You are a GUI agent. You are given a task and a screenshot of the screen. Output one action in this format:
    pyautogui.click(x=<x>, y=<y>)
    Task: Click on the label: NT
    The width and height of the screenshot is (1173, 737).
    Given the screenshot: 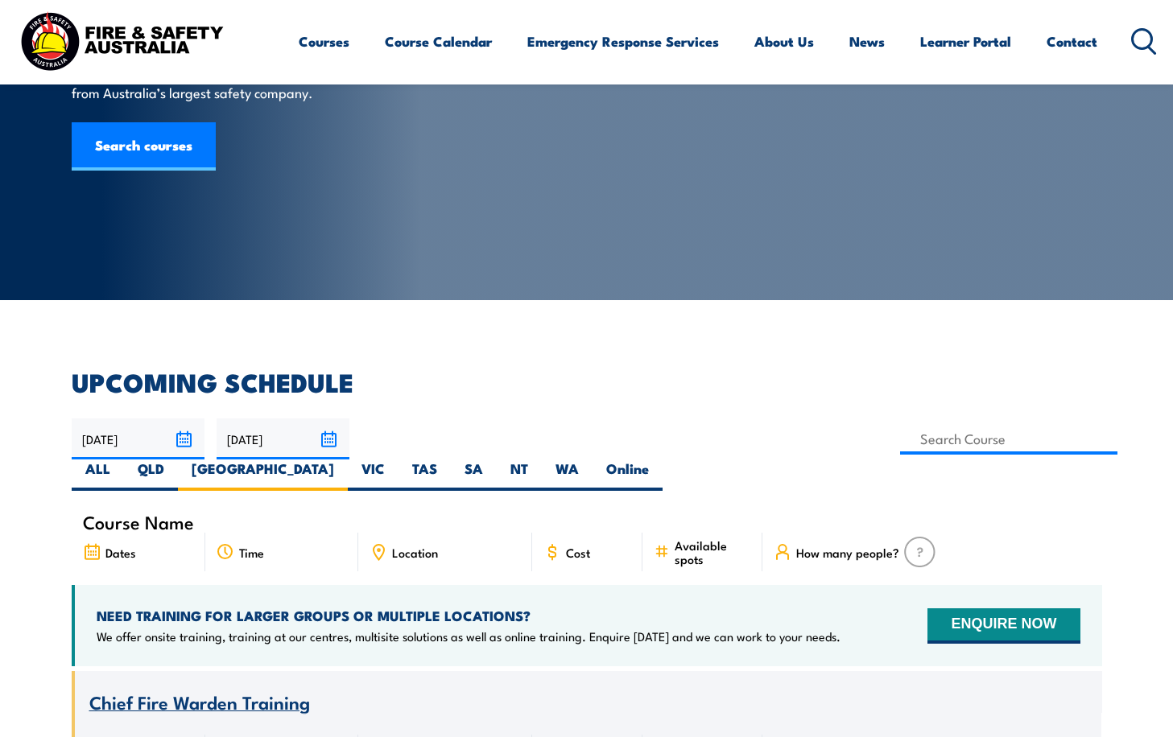 What is the action you would take?
    pyautogui.click(x=519, y=475)
    